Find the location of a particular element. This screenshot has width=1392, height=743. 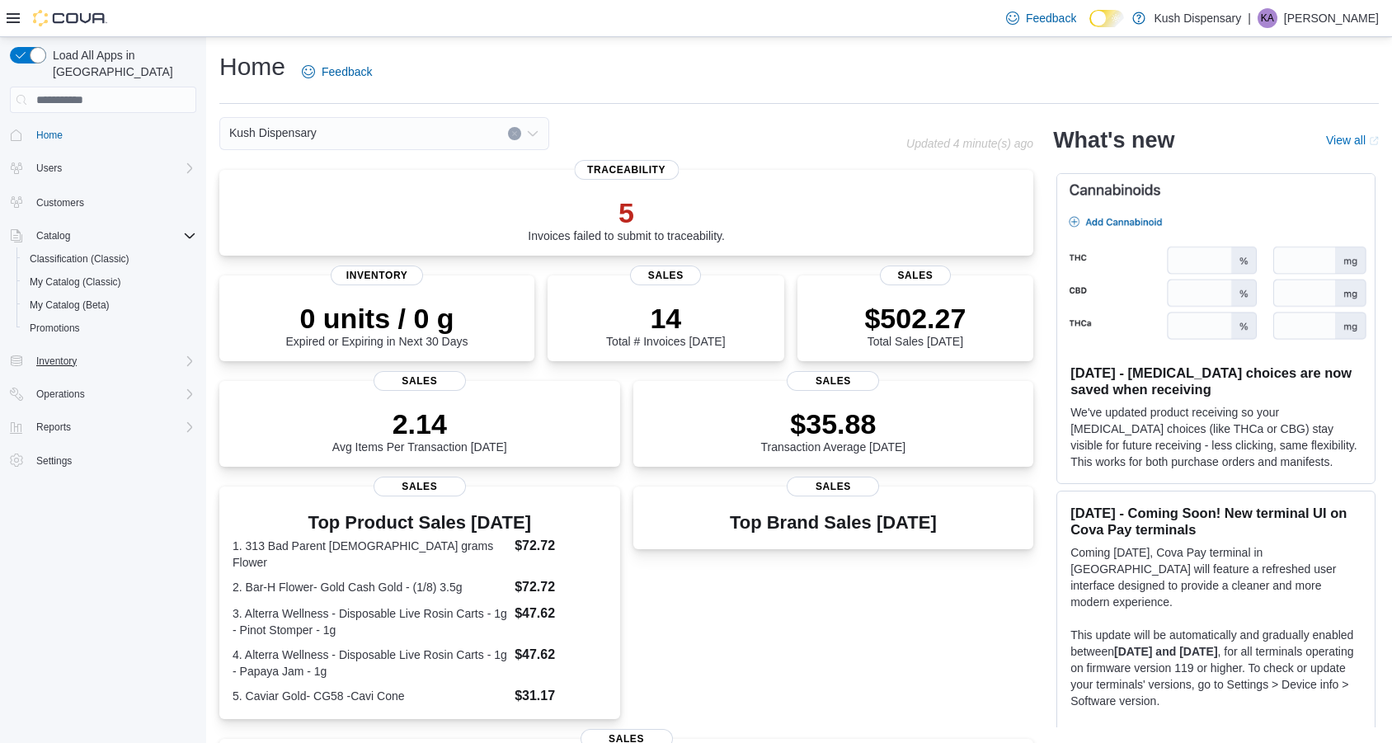

nav: Complex example is located at coordinates (103, 316).